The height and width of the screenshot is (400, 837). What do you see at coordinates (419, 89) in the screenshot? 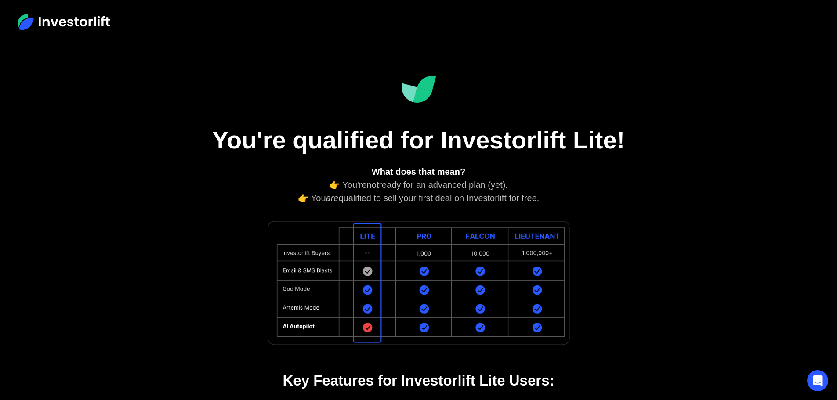
I see `img: Investorlift Dashboard` at bounding box center [419, 89].